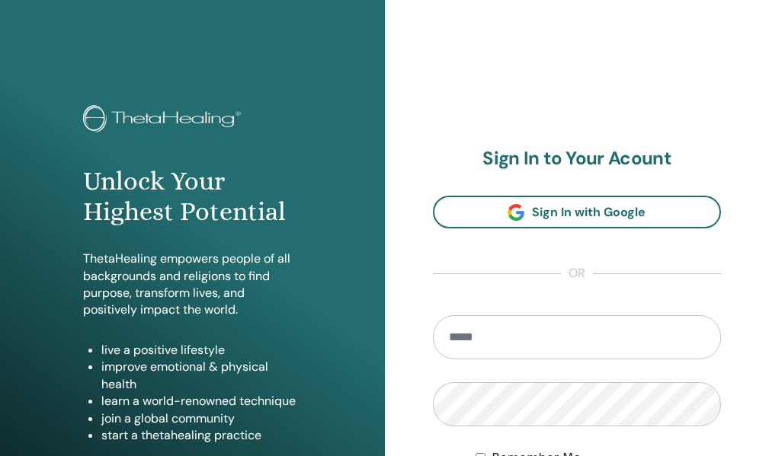  What do you see at coordinates (201, 436) in the screenshot?
I see `li: start a thetahealing practice` at bounding box center [201, 436].